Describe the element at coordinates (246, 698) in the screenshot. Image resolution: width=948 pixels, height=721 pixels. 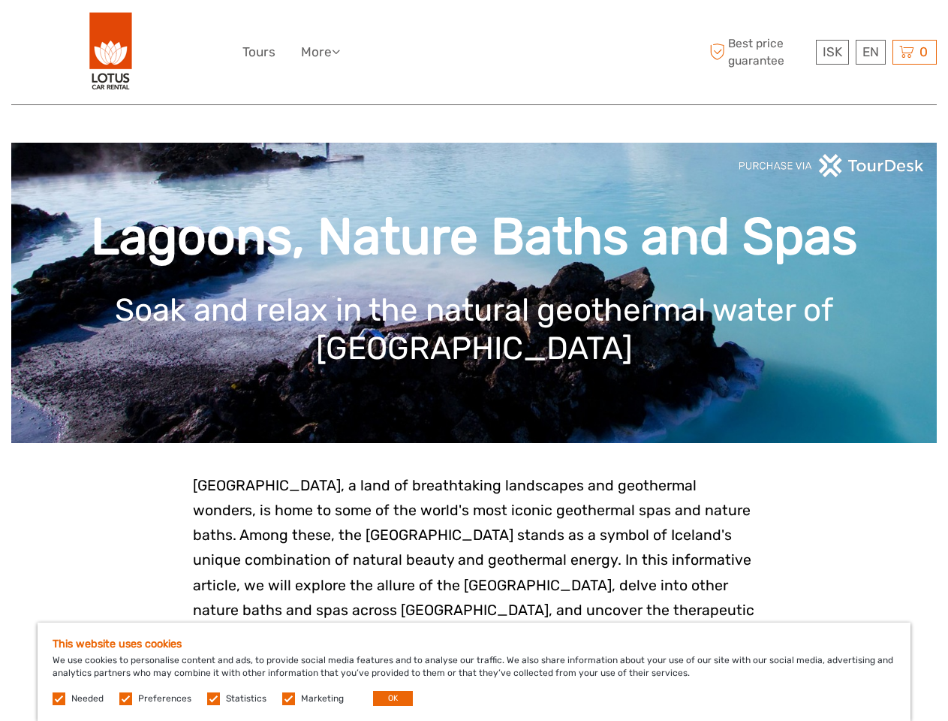
I see `label: Statistics` at that location.